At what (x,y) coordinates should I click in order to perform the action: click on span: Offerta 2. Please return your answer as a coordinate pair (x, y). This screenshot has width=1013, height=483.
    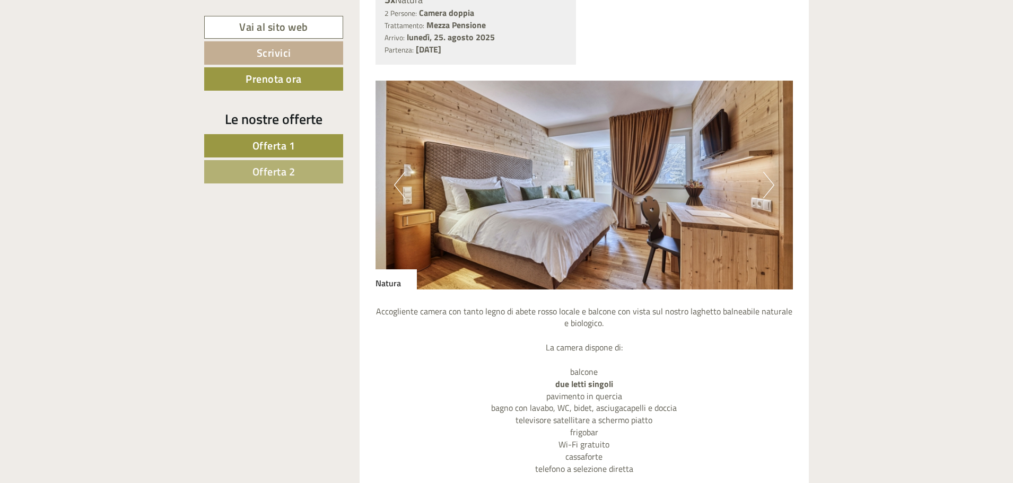
    Looking at the image, I should click on (274, 171).